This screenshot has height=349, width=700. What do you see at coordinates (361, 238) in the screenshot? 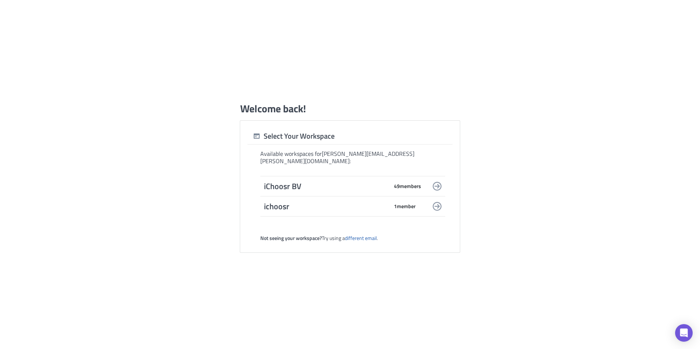
I see `a: different email` at bounding box center [361, 238].